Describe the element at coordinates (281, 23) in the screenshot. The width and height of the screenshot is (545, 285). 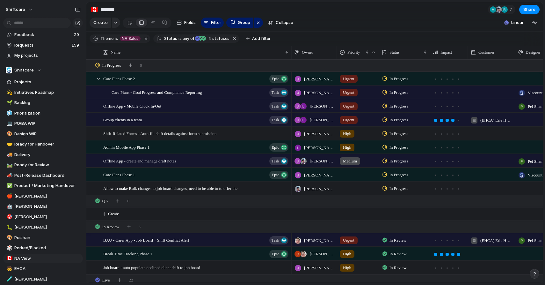
I see `button: Collapse` at that location.